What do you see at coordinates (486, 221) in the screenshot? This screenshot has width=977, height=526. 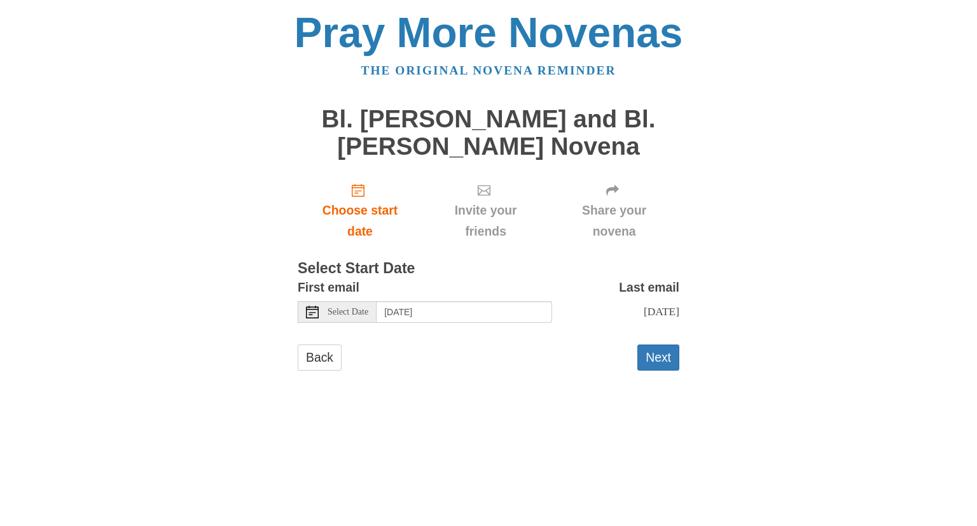 I see `span: Invite your friends` at bounding box center [486, 221].